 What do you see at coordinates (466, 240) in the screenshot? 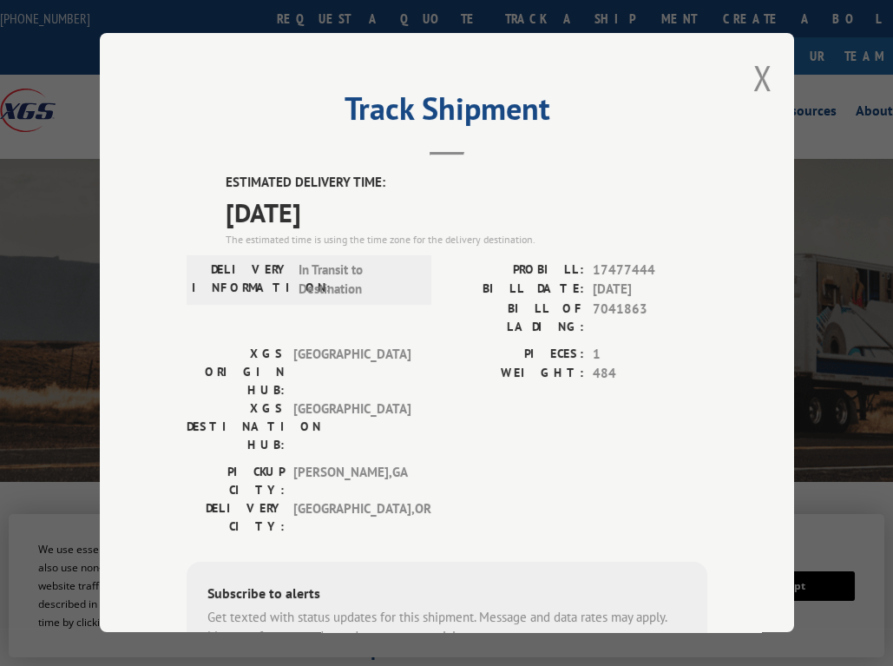
I see `div: The estimated time is using the time zone for the delivery destination.` at bounding box center [466, 240].